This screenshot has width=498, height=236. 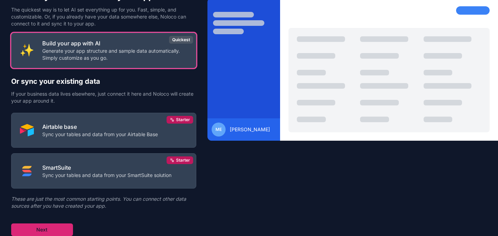 I want to click on p: Sync your tables and data from your SmartSuite solution, so click(x=107, y=175).